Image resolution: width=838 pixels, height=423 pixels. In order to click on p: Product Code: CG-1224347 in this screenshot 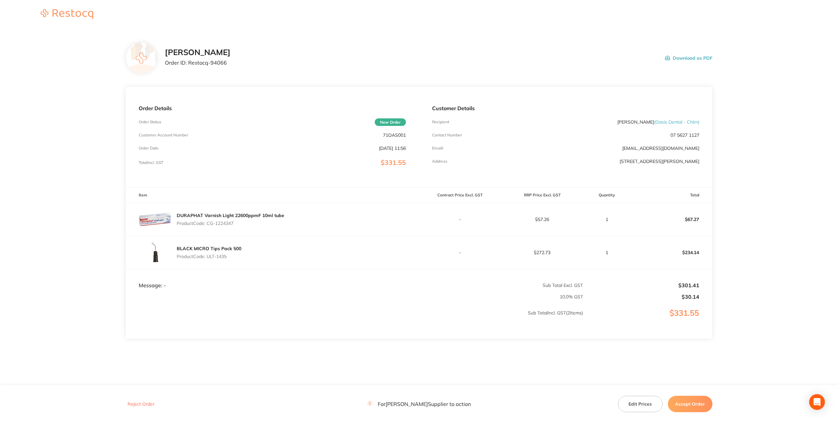, I will do `click(231, 223)`.